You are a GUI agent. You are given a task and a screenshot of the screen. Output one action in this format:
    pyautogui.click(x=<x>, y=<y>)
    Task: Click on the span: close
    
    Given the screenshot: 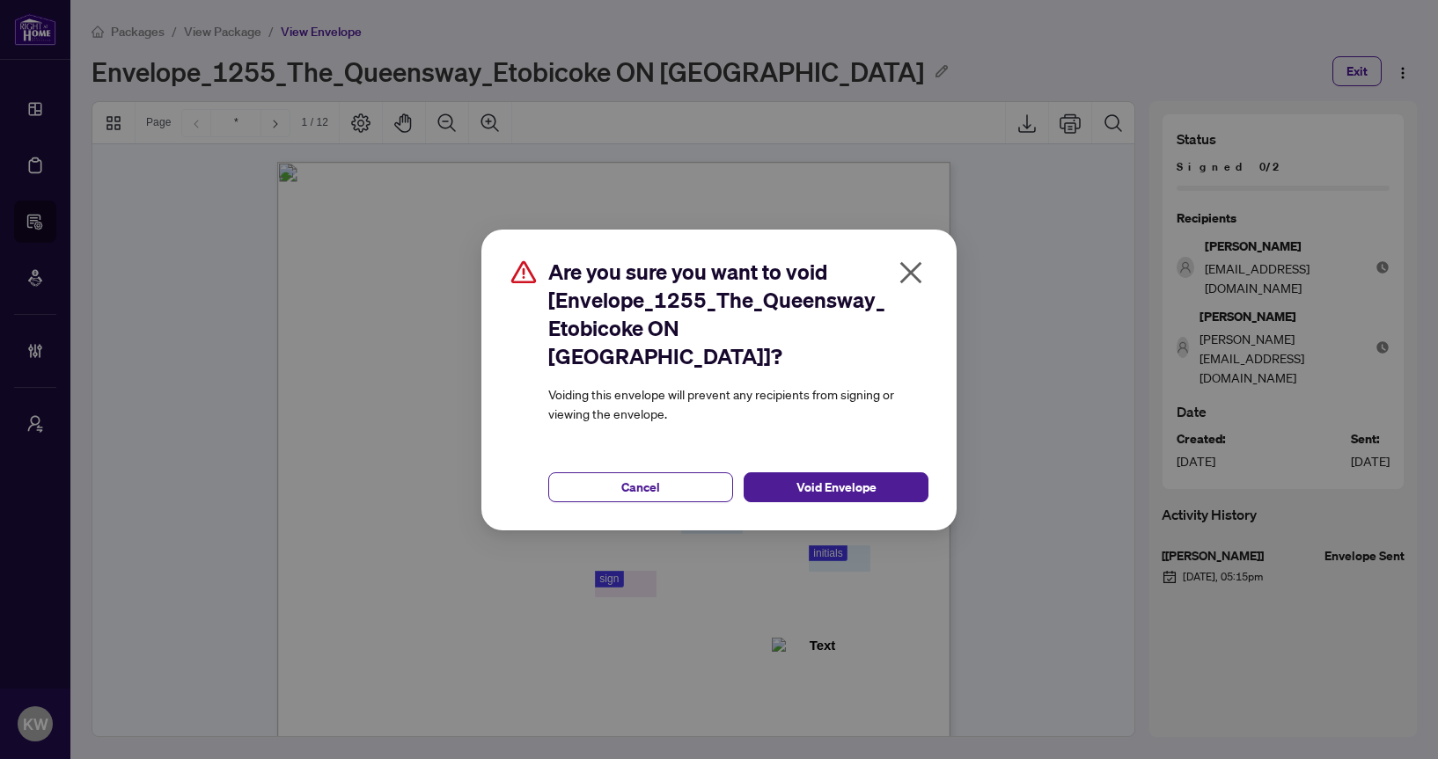 What is the action you would take?
    pyautogui.click(x=911, y=273)
    